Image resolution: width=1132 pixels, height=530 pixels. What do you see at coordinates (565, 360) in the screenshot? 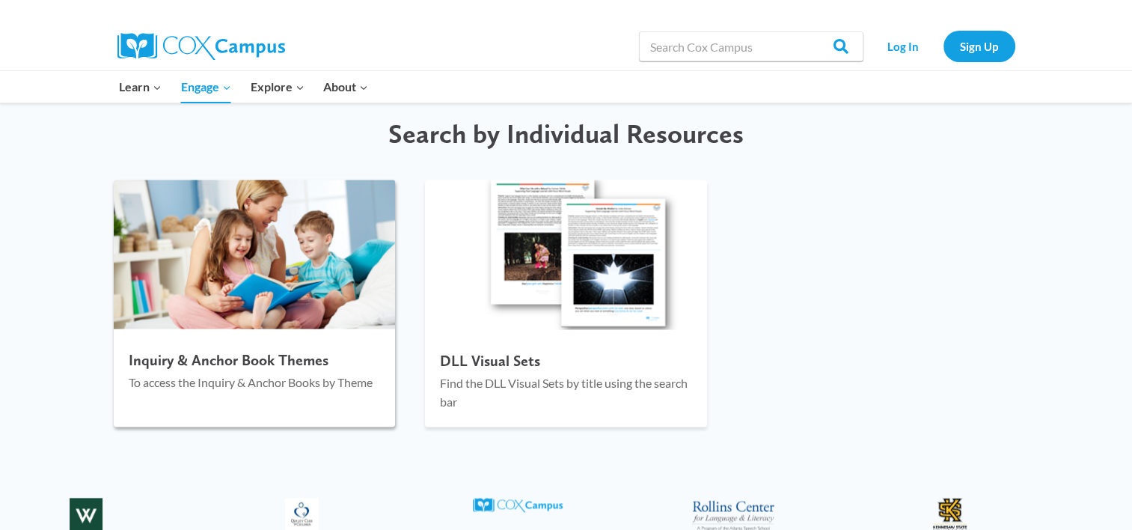
I see `h4: DLL Visual Sets` at bounding box center [565, 360].